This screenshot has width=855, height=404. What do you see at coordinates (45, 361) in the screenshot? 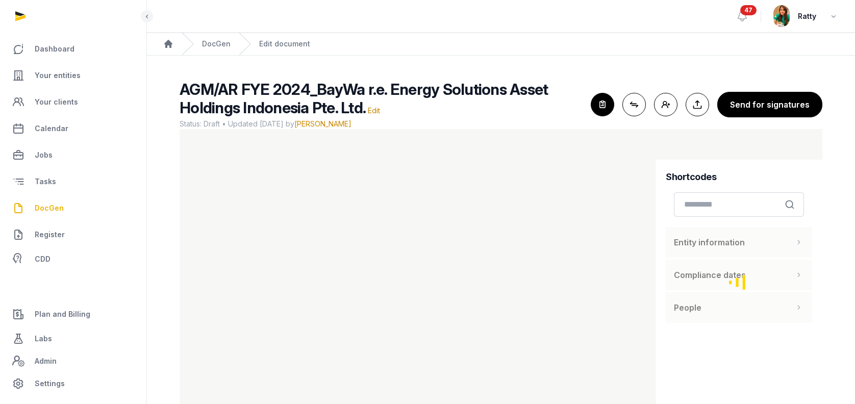
I see `span: Admin` at bounding box center [45, 361].